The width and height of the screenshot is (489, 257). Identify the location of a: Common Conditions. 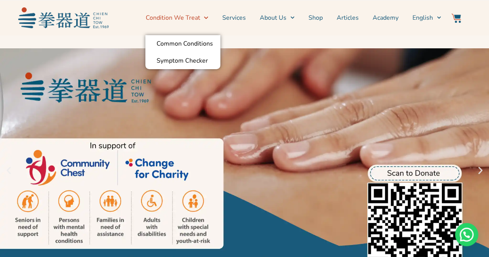
(183, 44).